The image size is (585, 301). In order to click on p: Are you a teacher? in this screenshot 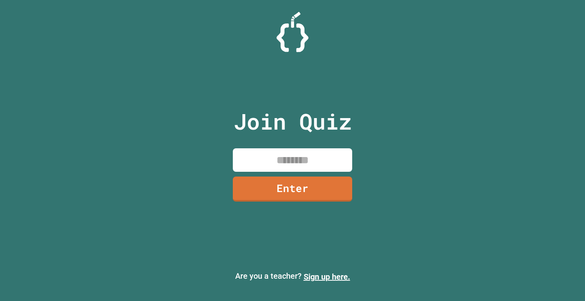, I will do `click(293, 277)`.